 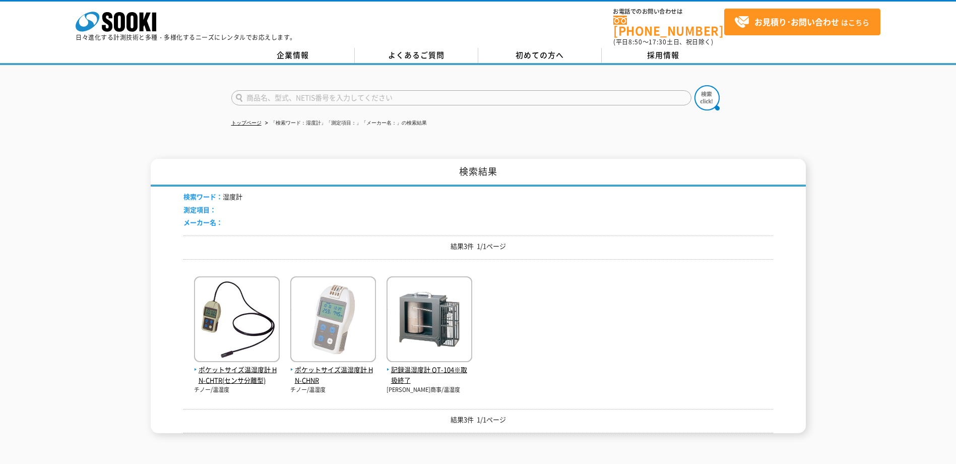 What do you see at coordinates (247, 122) in the screenshot?
I see `a: トップページ` at bounding box center [247, 122].